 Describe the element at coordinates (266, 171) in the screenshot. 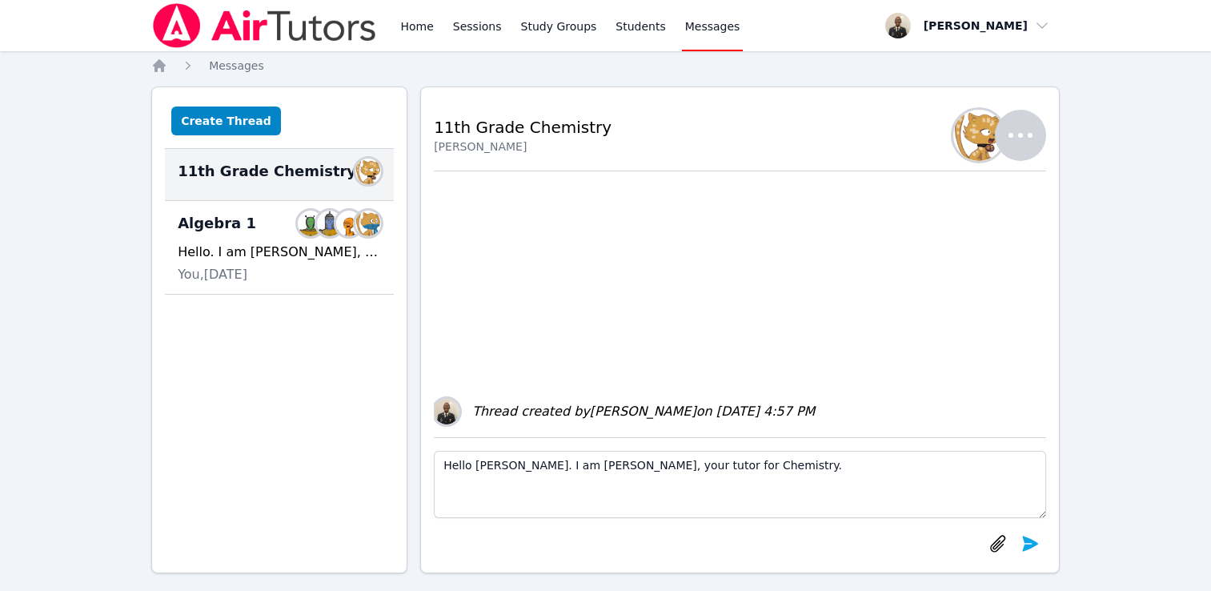

I see `span: 11th Grade Chemistry` at that location.